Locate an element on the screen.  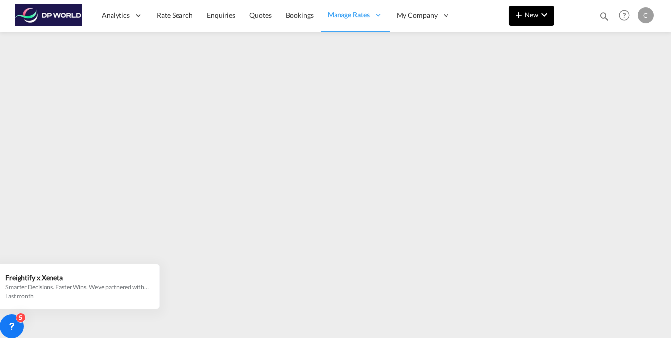
span: My Company is located at coordinates (417, 15).